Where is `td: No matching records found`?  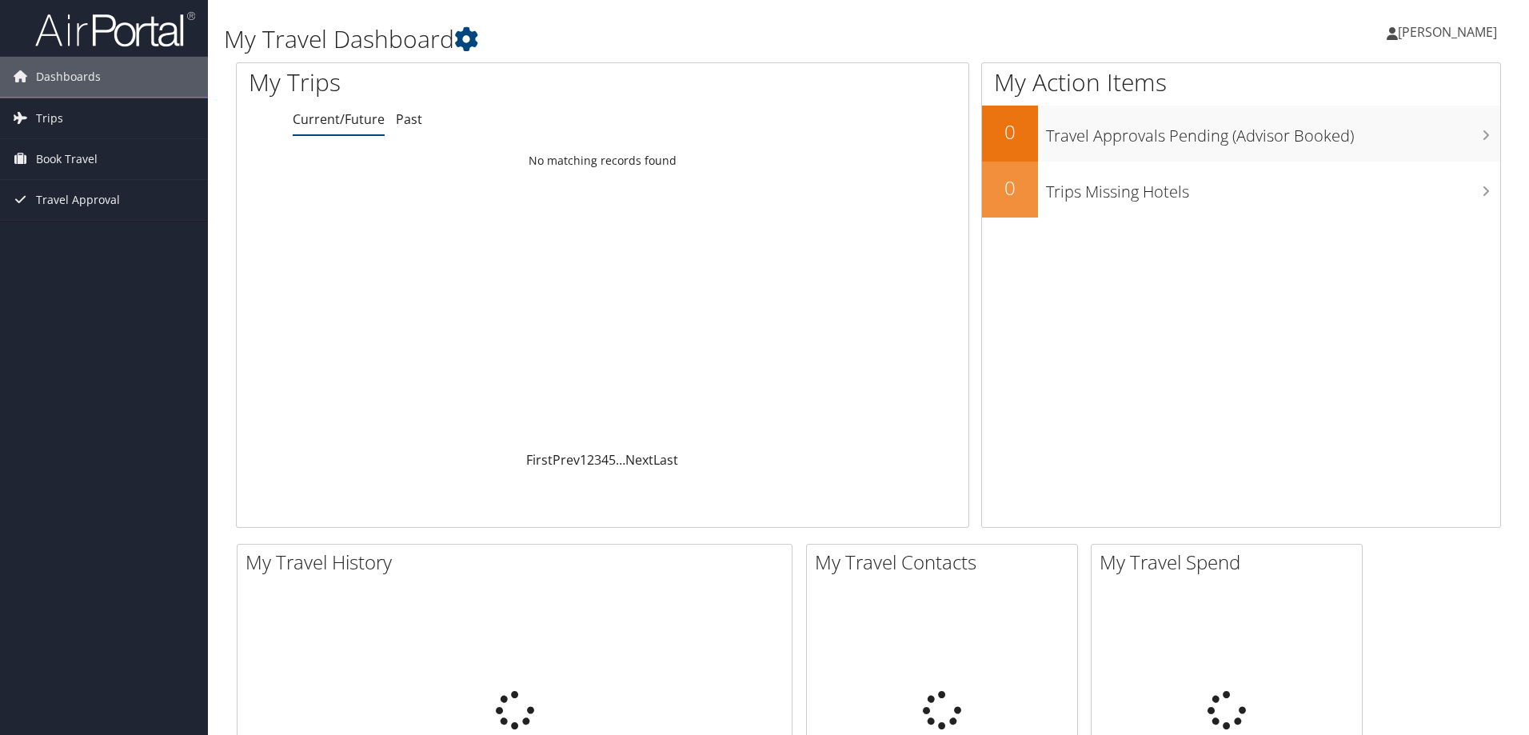 td: No matching records found is located at coordinates (602, 161).